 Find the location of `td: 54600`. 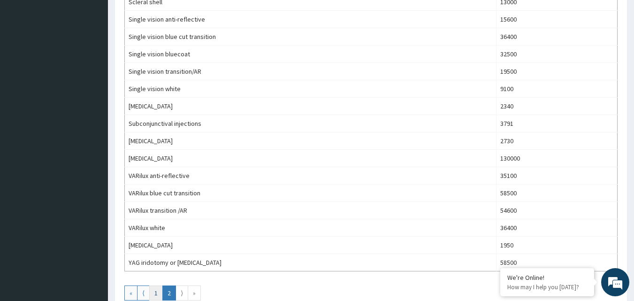

td: 54600 is located at coordinates (557, 210).